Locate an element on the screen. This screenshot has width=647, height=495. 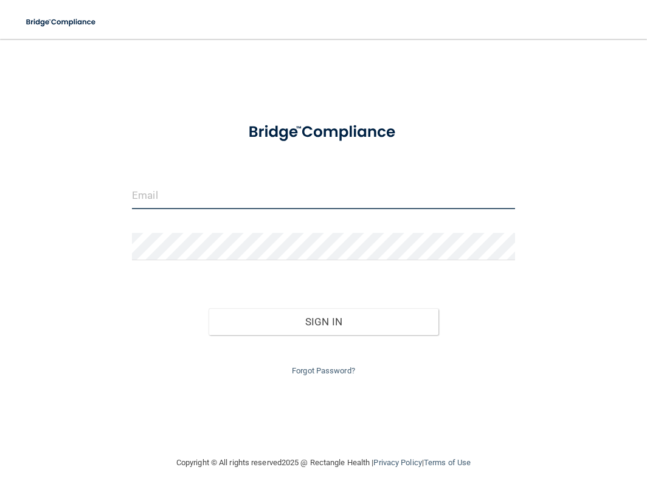
div: Copyright © All rights reserved 2025 @ Rectangle Health | | is located at coordinates (323, 462).